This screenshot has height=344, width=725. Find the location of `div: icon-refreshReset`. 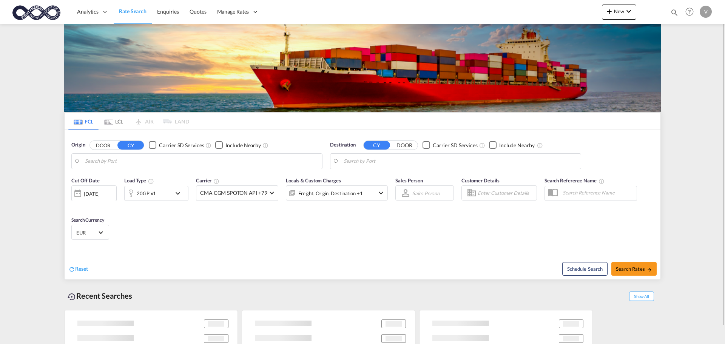

div: icon-refreshReset is located at coordinates (78, 269).